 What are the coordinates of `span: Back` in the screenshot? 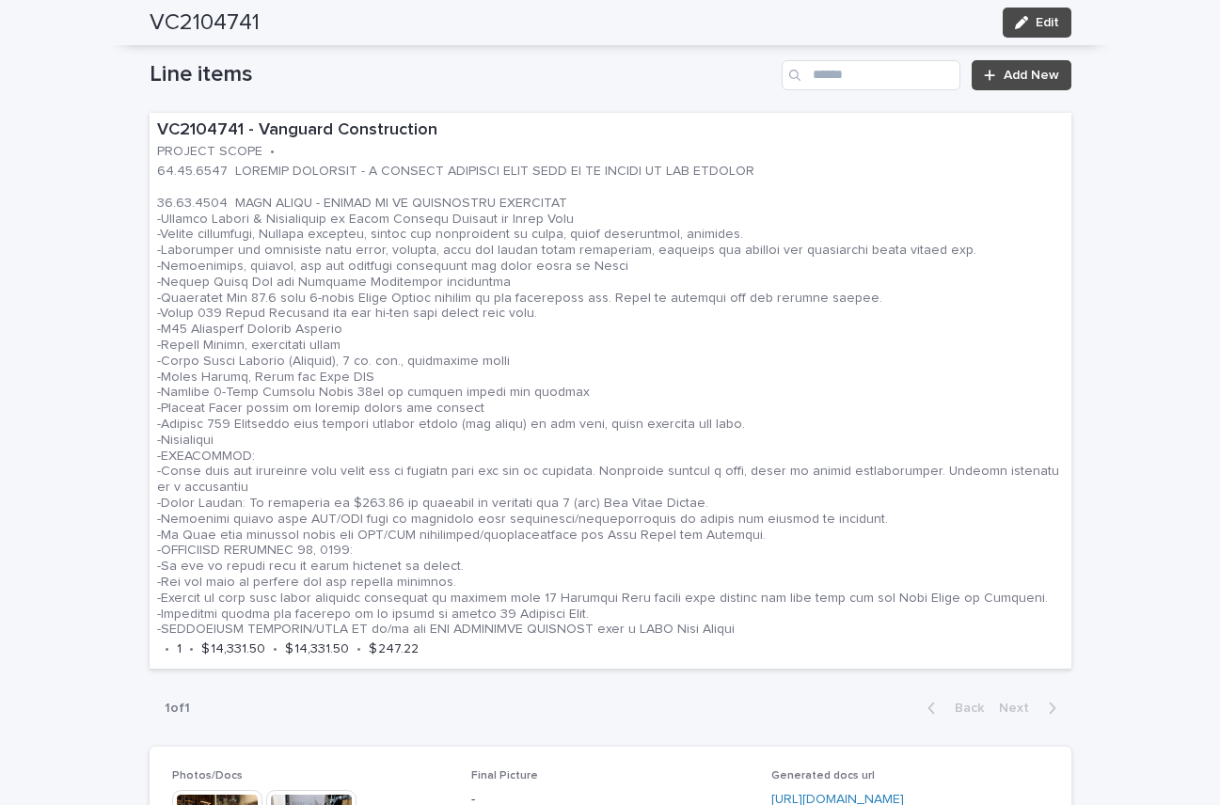 It's located at (963, 708).